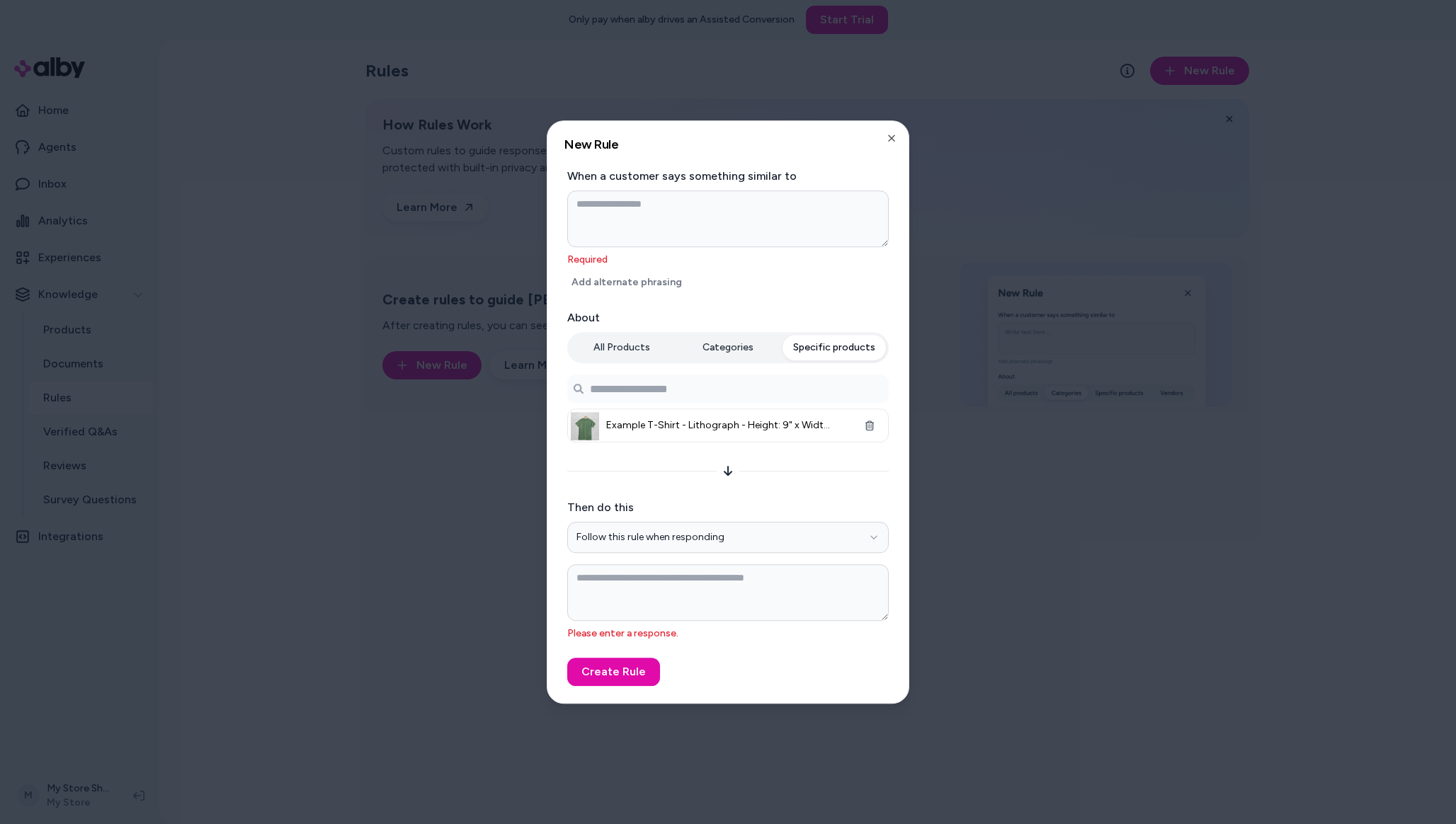  What do you see at coordinates (728, 144) in the screenshot?
I see `h2: New Rule` at bounding box center [728, 144].